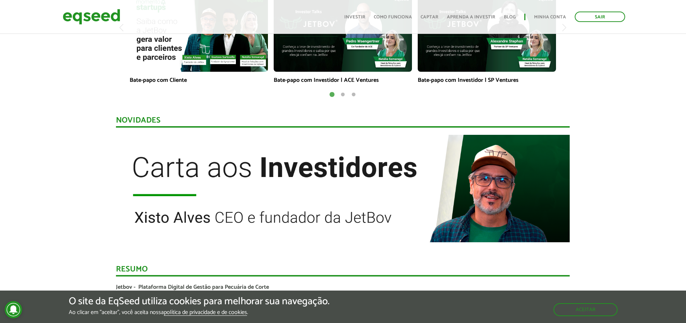  I want to click on a: política de privacidade e de cookies, so click(205, 312).